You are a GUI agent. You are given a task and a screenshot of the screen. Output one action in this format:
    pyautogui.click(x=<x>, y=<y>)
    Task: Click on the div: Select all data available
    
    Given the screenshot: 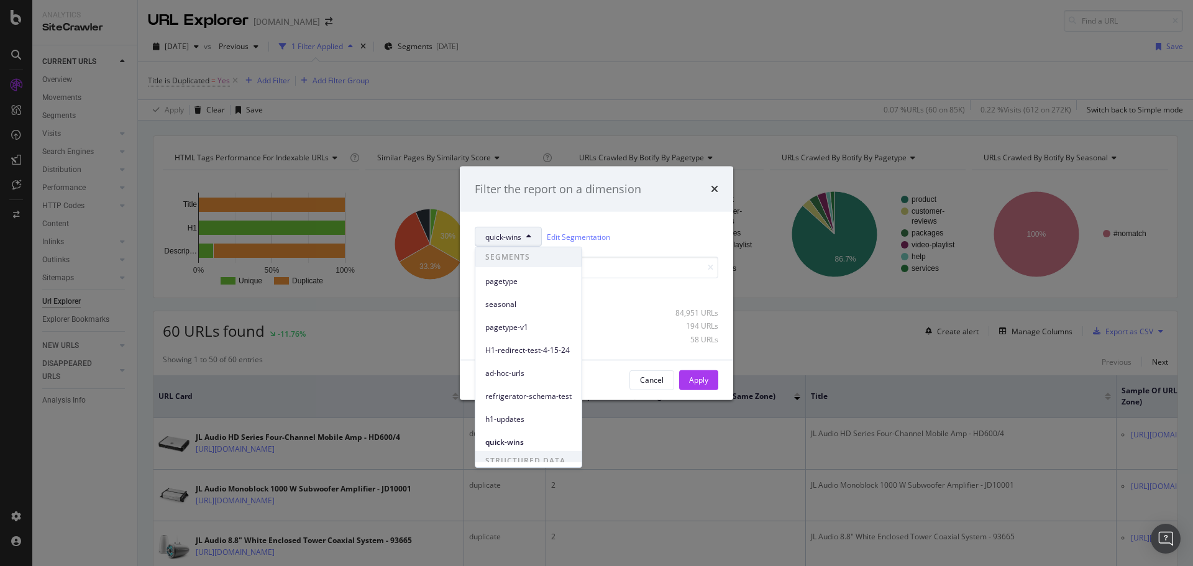 What is the action you would take?
    pyautogui.click(x=597, y=293)
    